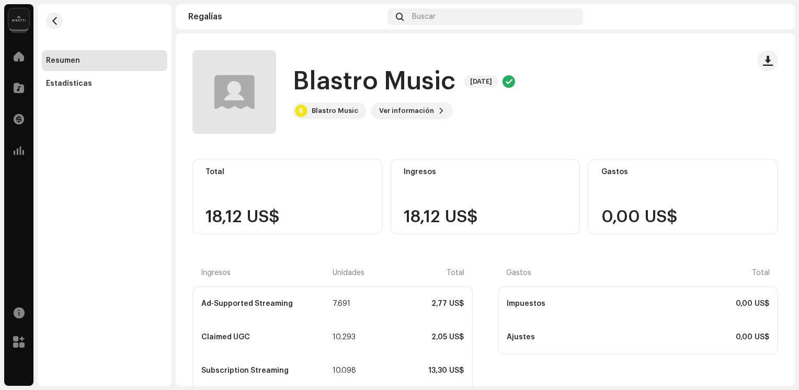 This screenshot has width=799, height=390. I want to click on div: Regalías, so click(286, 17).